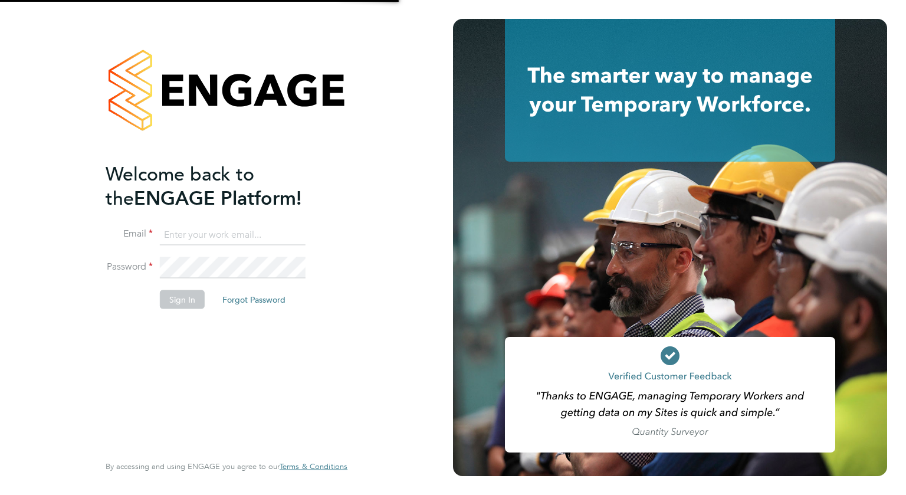 The width and height of the screenshot is (906, 495). Describe the element at coordinates (129, 234) in the screenshot. I see `label: Email` at that location.